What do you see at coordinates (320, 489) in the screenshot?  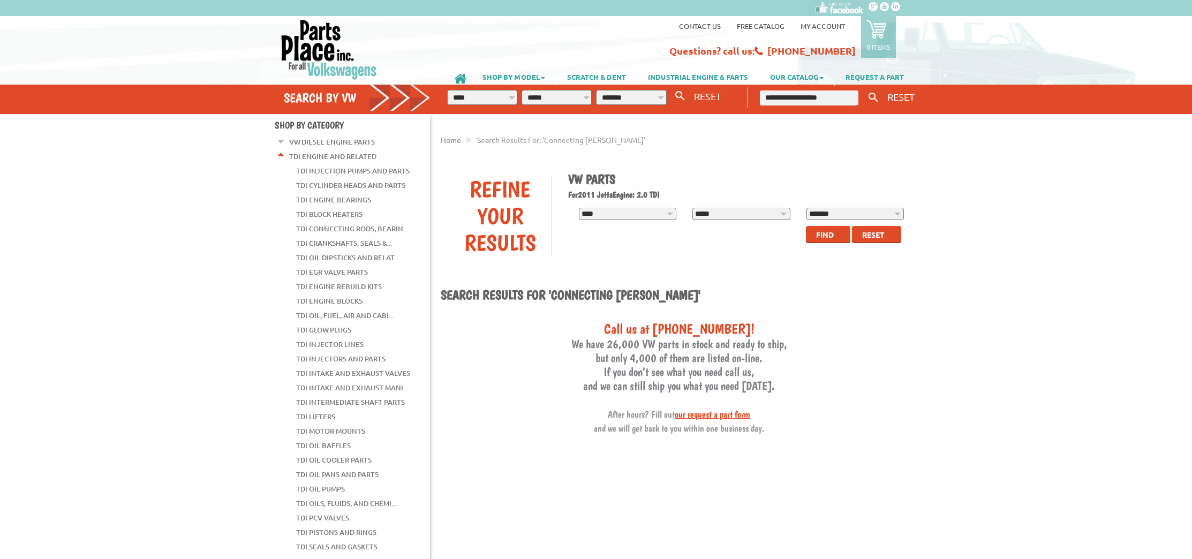 I see `a: TDI Oil Pumps` at bounding box center [320, 489].